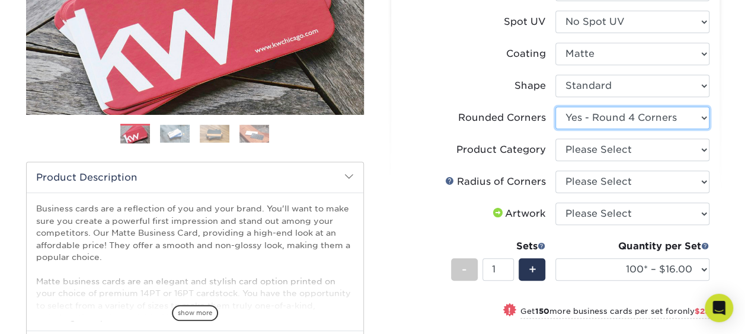 The width and height of the screenshot is (745, 334). Describe the element at coordinates (542, 311) in the screenshot. I see `strong: 150` at that location.